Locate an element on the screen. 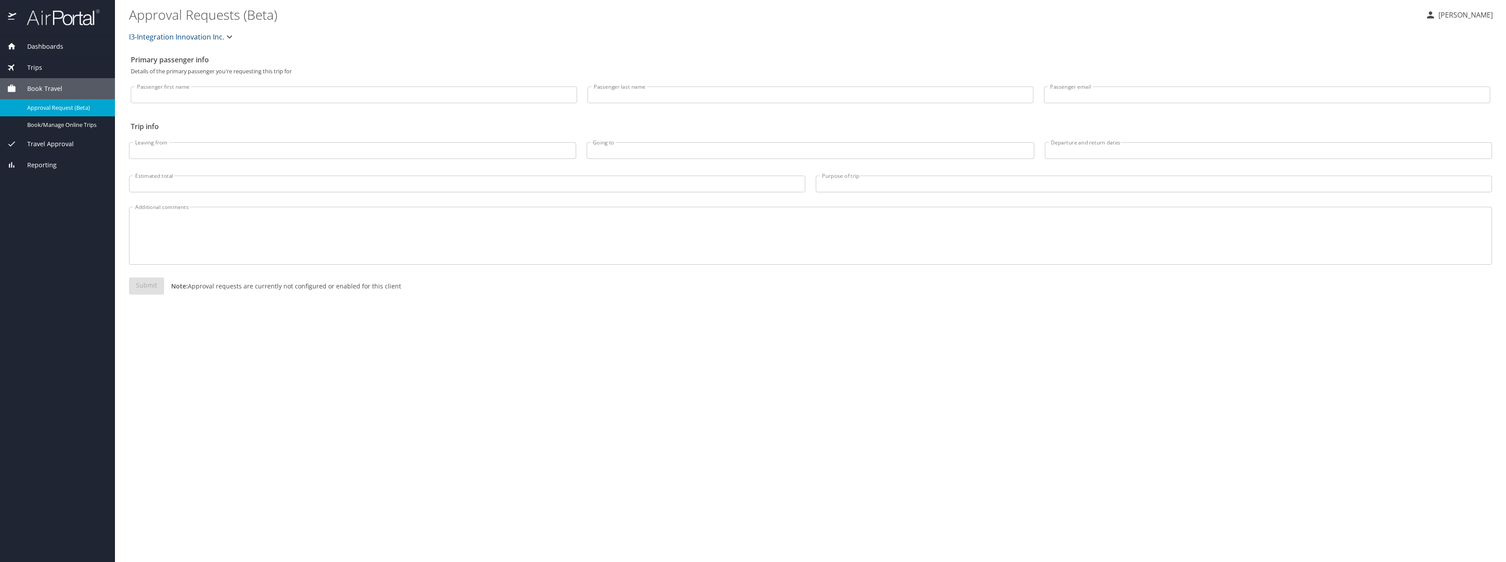 This screenshot has height=562, width=1506. span: Travel Approval is located at coordinates (45, 144).